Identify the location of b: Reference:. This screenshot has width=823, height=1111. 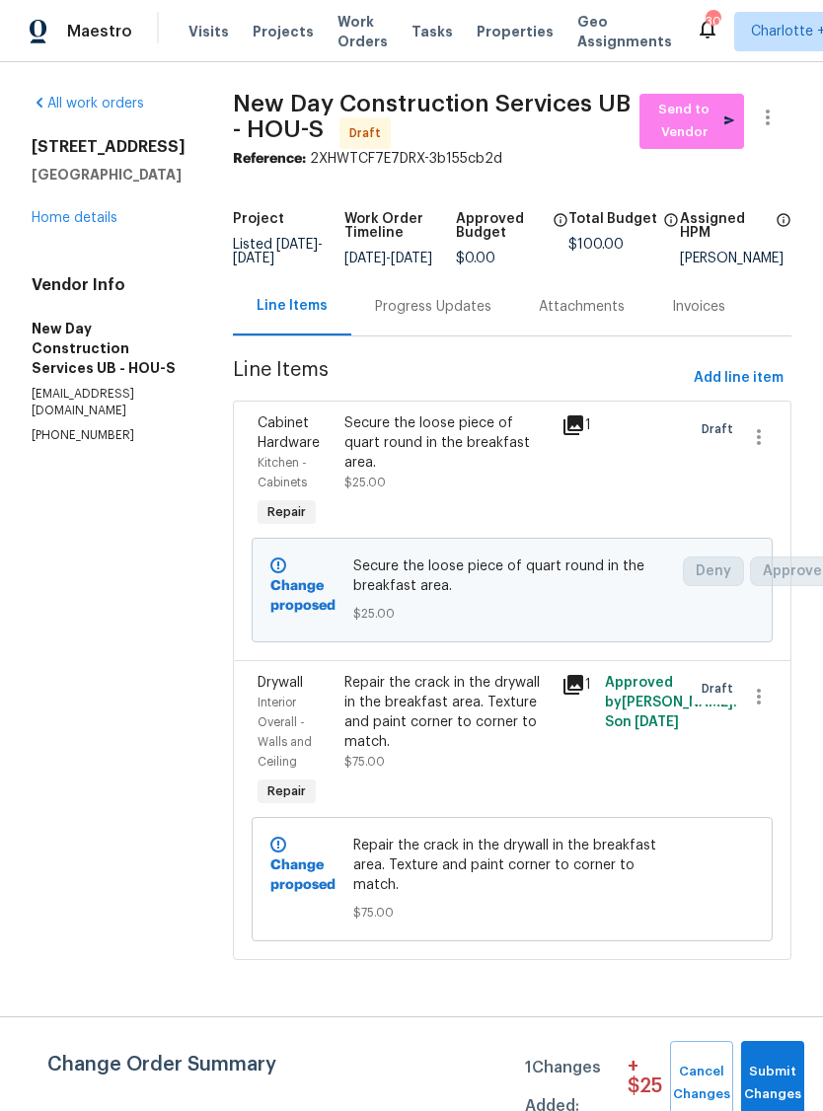
(269, 159).